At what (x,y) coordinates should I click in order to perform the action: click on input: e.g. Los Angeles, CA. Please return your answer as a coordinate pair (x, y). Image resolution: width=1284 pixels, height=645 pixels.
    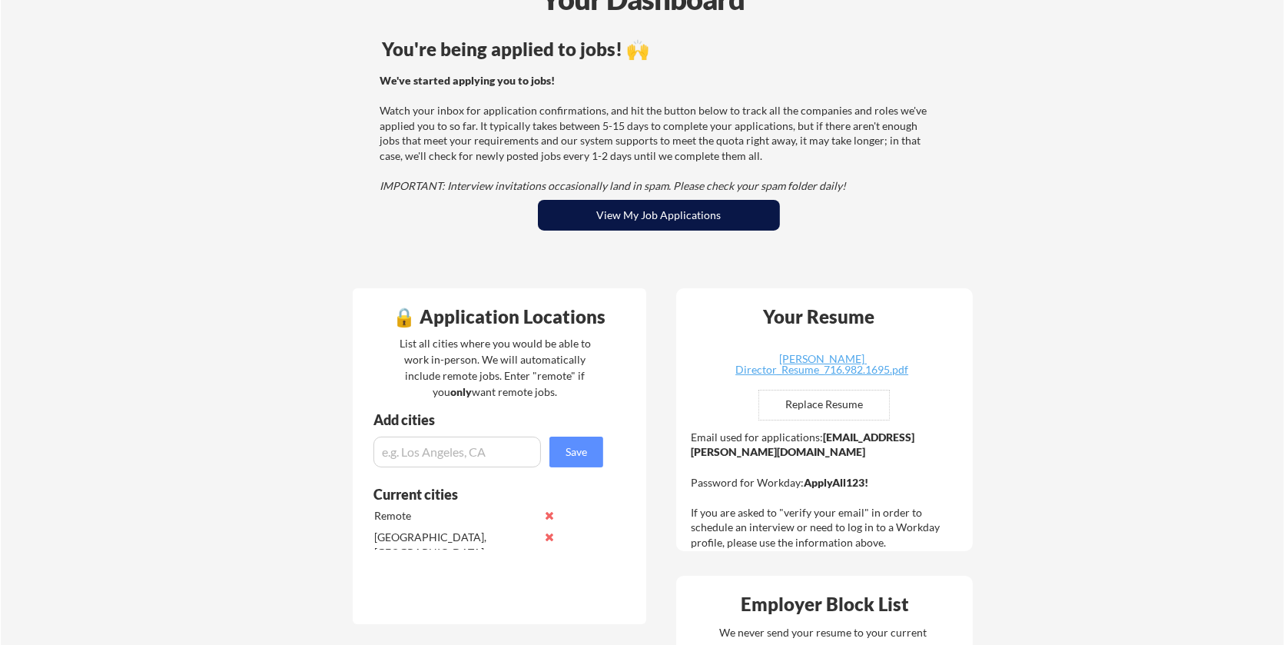
    Looking at the image, I should click on (457, 452).